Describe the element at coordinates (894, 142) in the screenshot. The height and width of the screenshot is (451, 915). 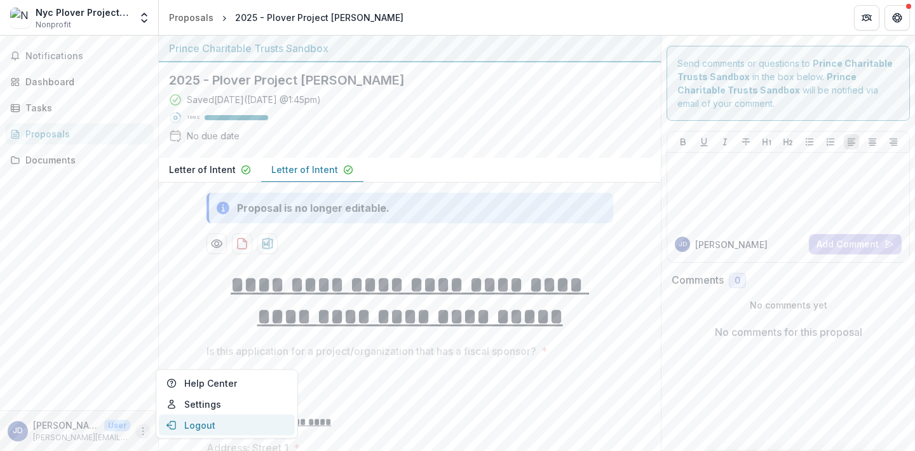
I see `button: Align Right` at that location.